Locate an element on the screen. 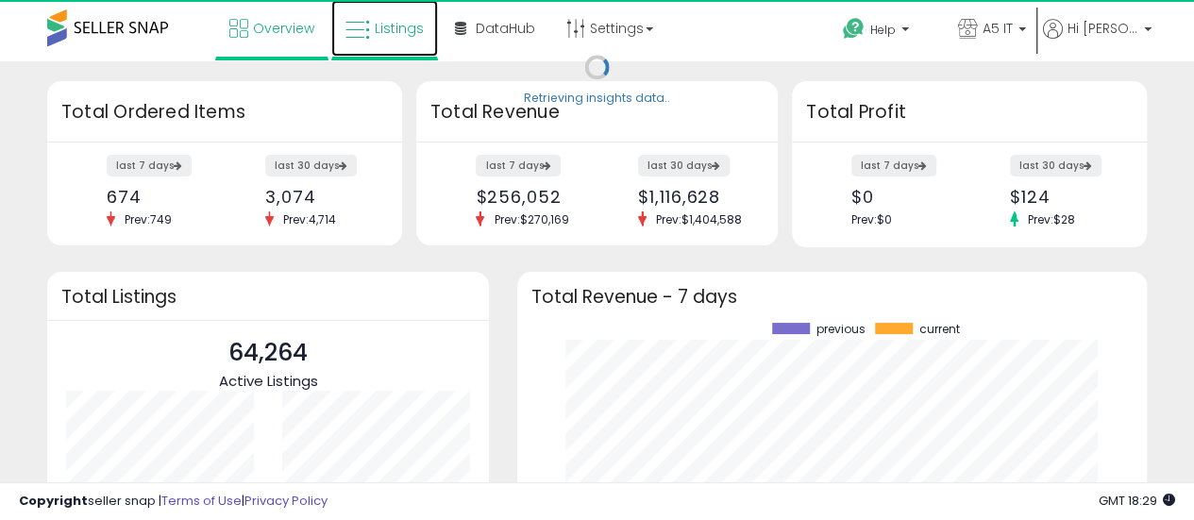 This screenshot has height=520, width=1194. a: Help is located at coordinates (884, 32).